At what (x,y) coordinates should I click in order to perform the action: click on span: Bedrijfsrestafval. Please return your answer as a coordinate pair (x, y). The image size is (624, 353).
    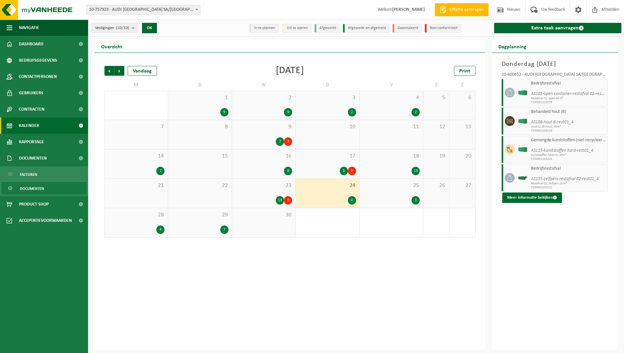
    Looking at the image, I should click on (568, 84).